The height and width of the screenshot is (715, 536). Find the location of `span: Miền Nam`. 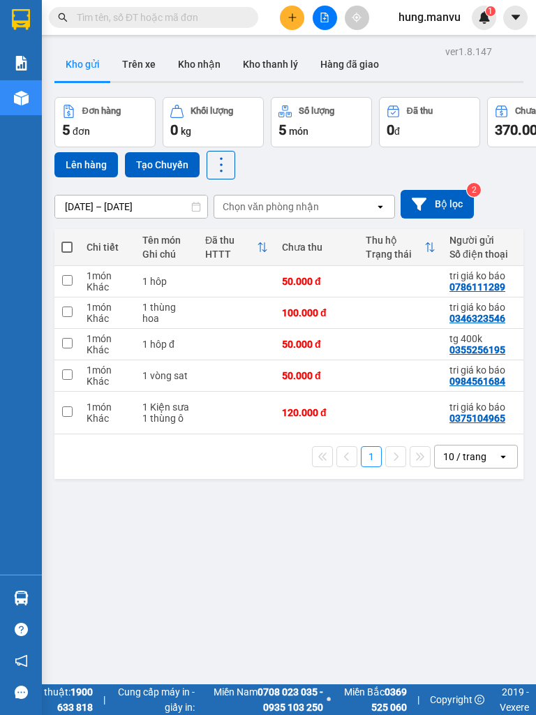

span: Miền Nam is located at coordinates (260, 699).